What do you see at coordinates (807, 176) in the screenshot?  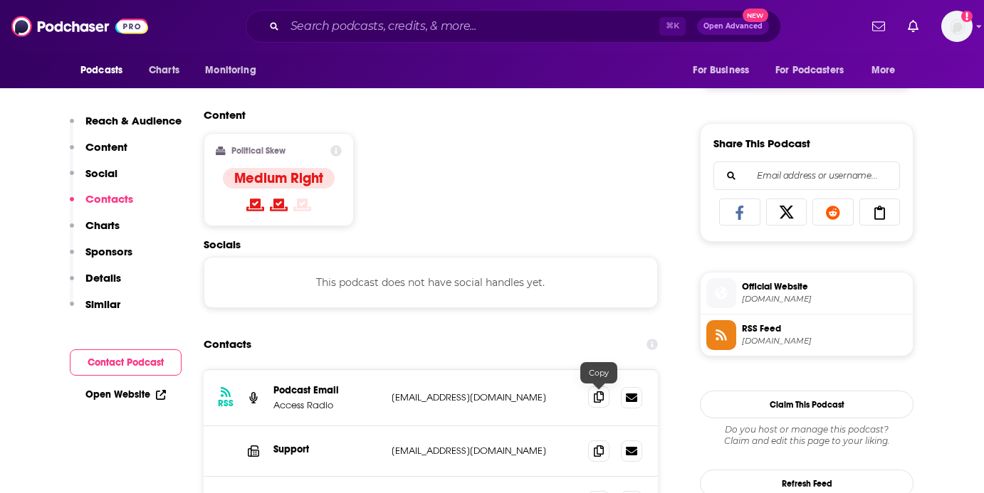 I see `div: Search followers` at bounding box center [807, 176].